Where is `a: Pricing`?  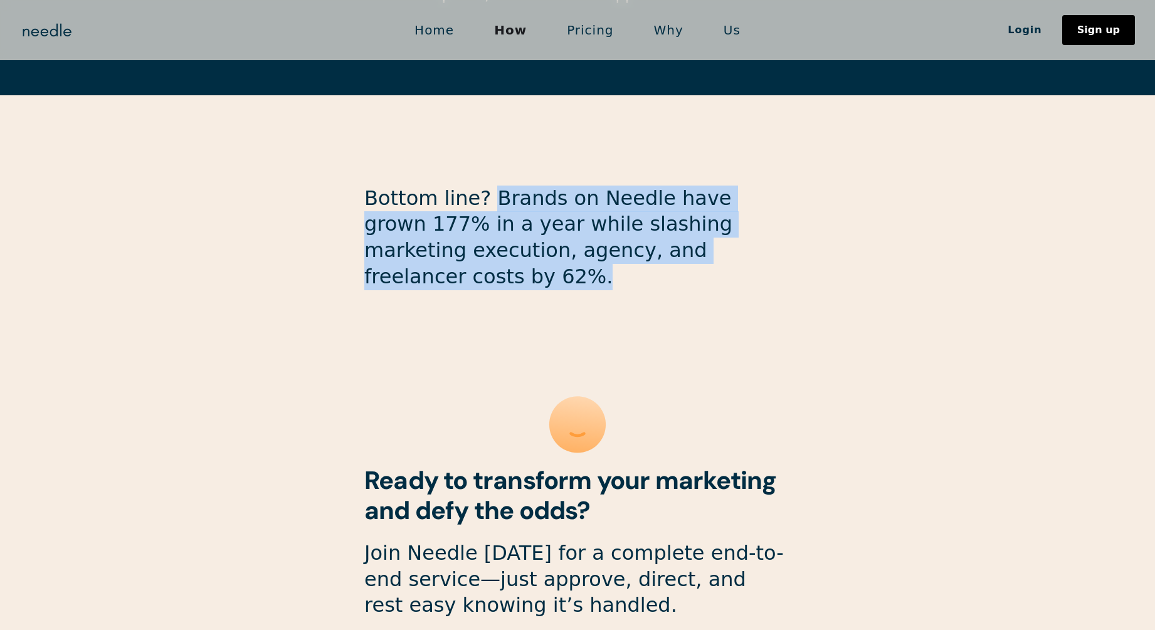
a: Pricing is located at coordinates (590, 30).